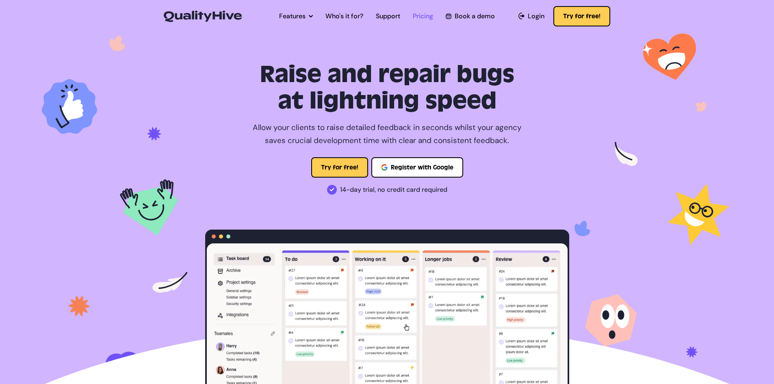  I want to click on a: Register with Google, so click(417, 167).